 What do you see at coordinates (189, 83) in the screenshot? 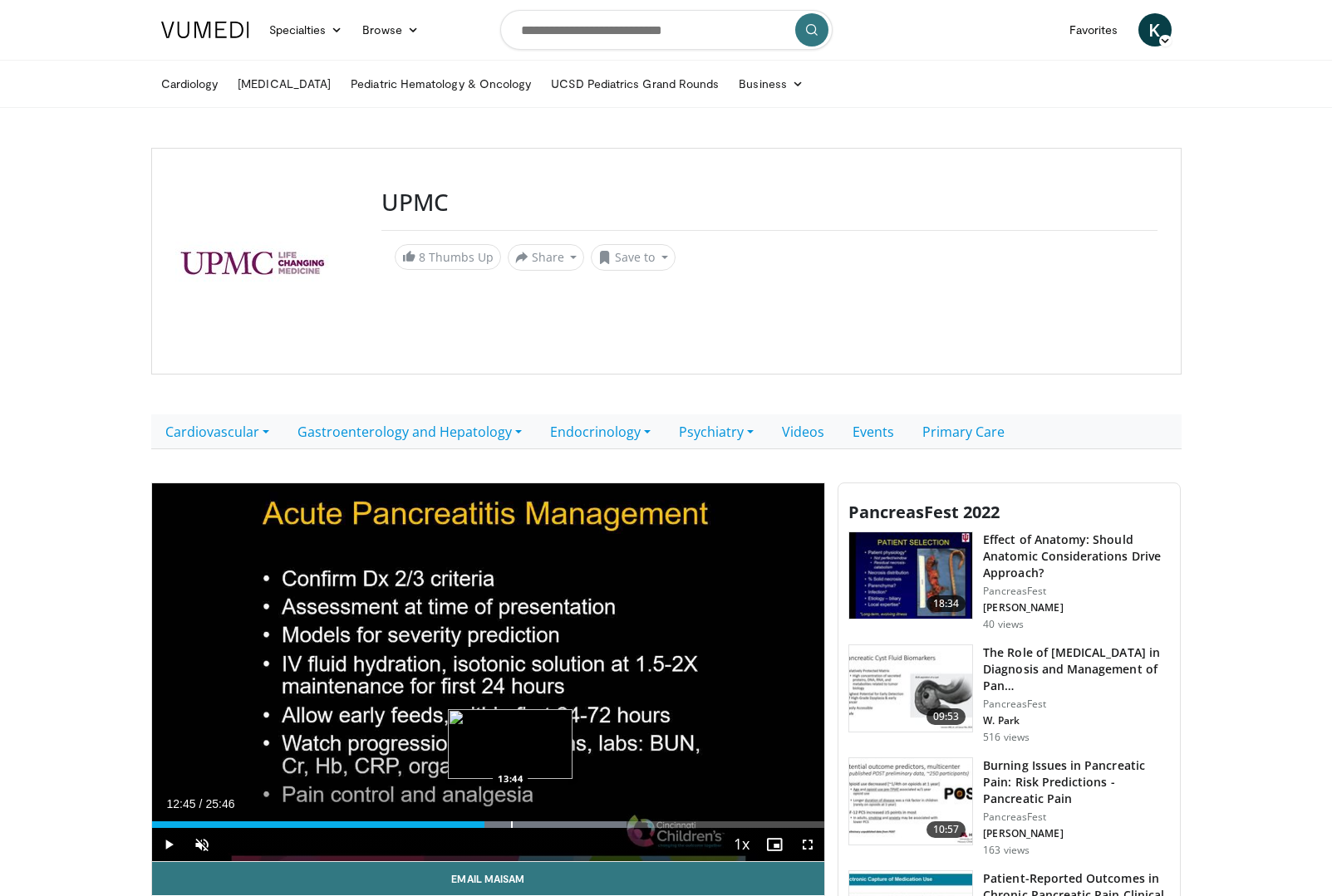
I see `a: Cardiology` at bounding box center [189, 83].